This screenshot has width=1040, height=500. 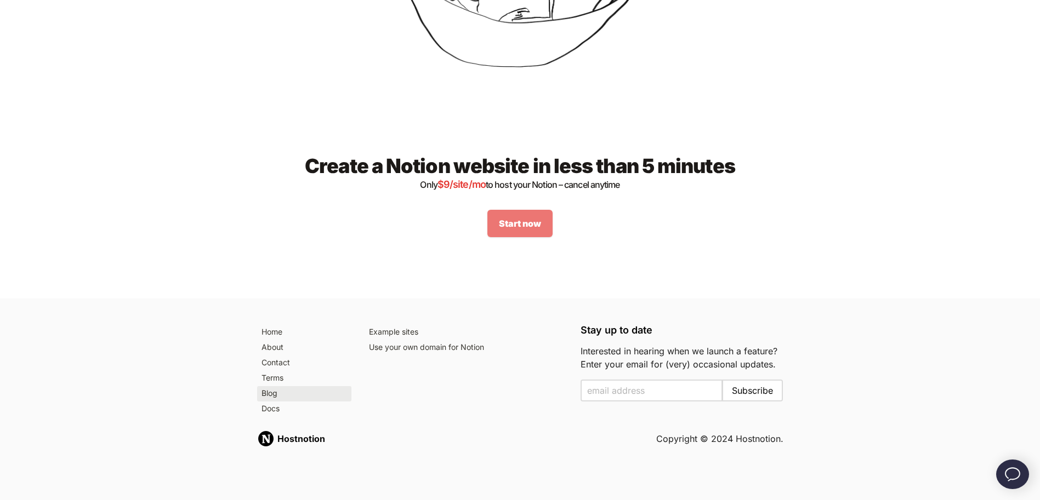 I want to click on a: Start now, so click(x=520, y=224).